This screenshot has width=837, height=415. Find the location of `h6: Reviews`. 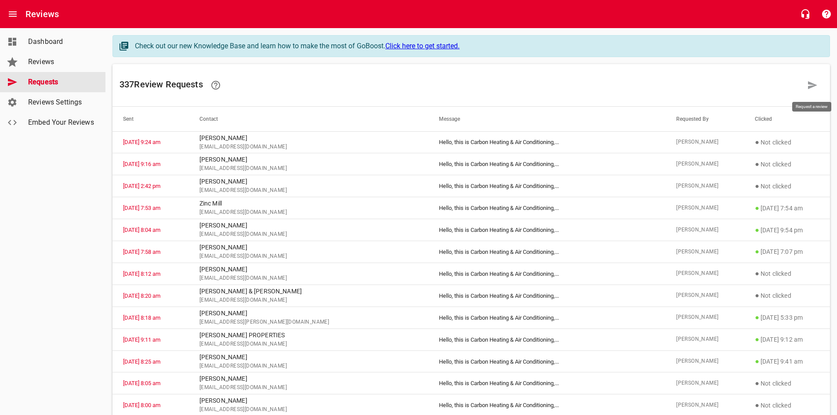

h6: Reviews is located at coordinates (42, 14).